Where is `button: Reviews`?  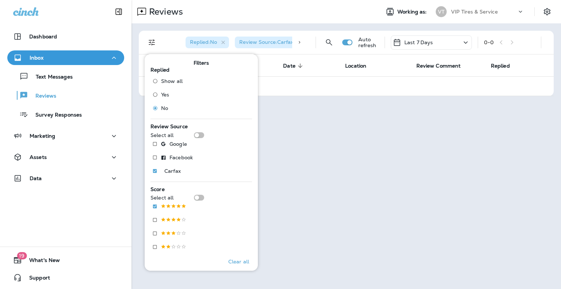
button: Reviews is located at coordinates (66, 95).